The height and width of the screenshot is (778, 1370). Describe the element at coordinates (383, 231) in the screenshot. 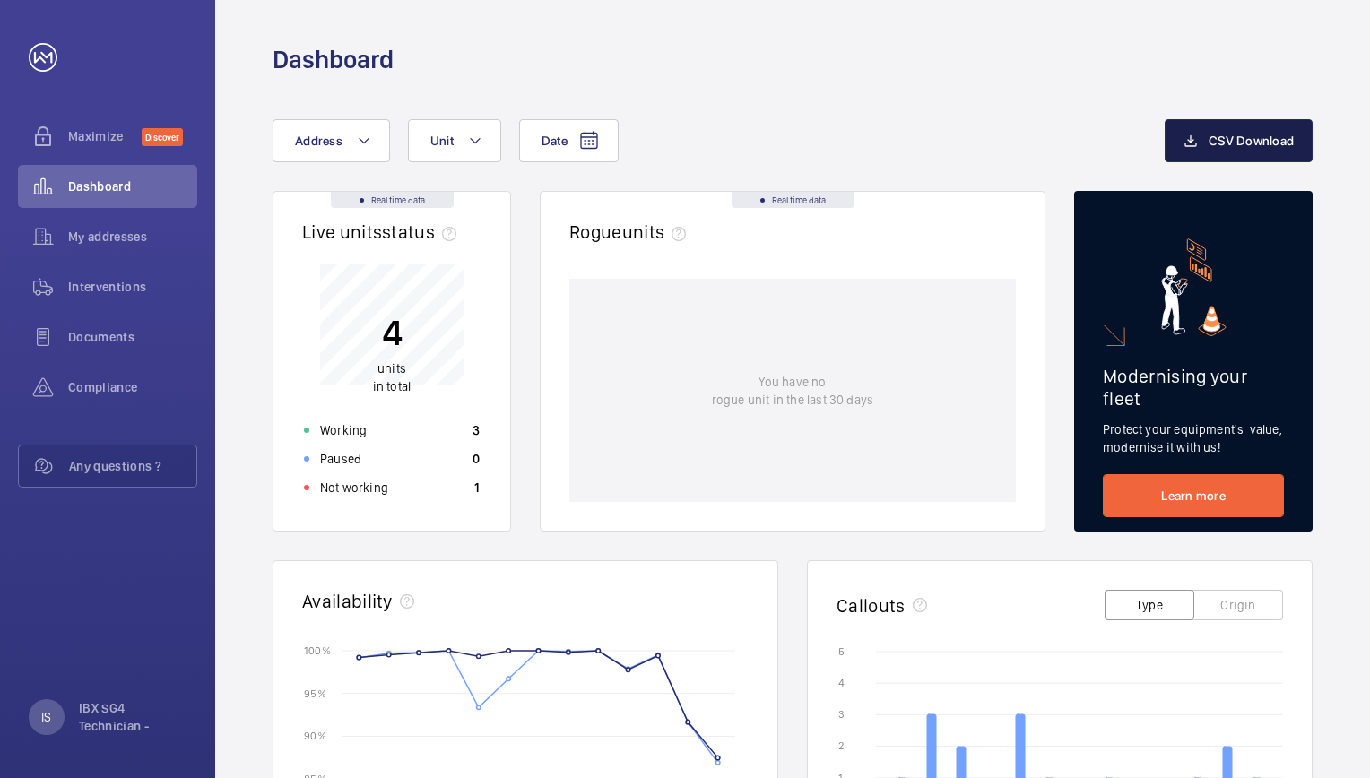

I see `h2: Live units` at that location.